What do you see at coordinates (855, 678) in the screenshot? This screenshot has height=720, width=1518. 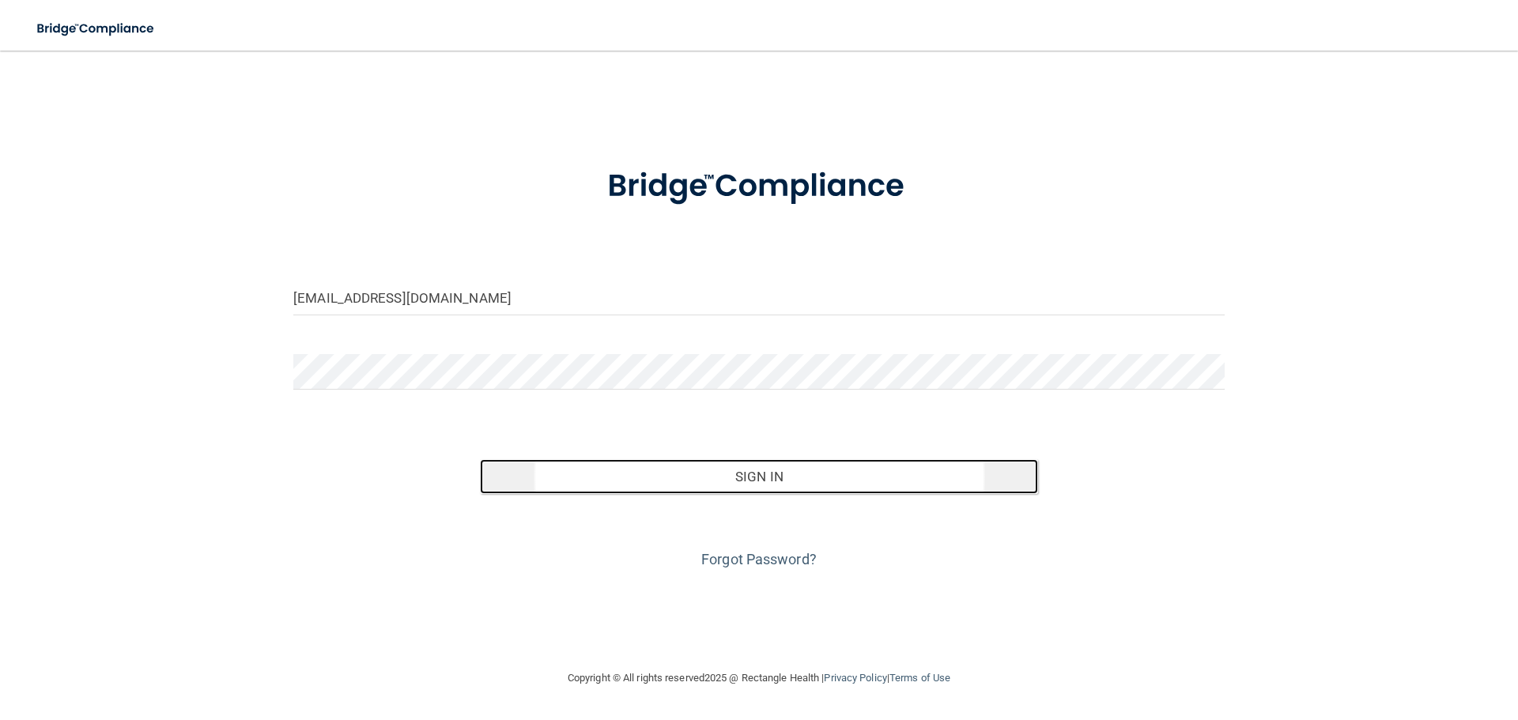 I see `a: Privacy Policy` at bounding box center [855, 678].